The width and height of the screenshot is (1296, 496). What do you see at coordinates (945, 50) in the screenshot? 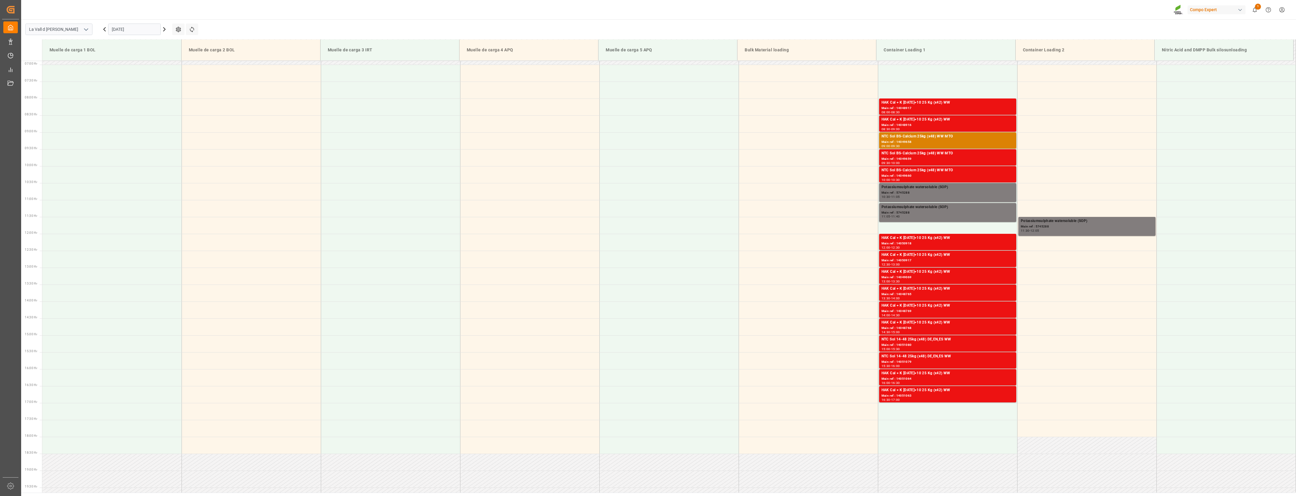
I see `div: Container Loading 1` at bounding box center [945, 50].